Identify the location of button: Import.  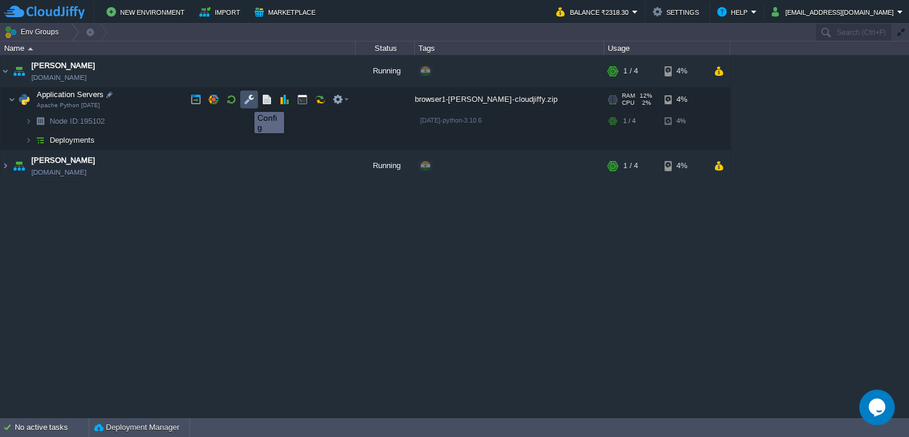
(221, 12).